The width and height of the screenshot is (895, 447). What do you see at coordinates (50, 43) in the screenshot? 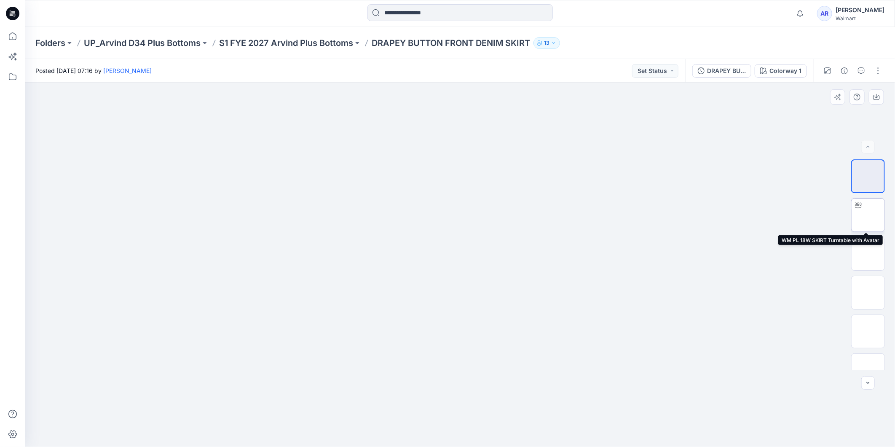
I see `p: Folders` at bounding box center [50, 43].